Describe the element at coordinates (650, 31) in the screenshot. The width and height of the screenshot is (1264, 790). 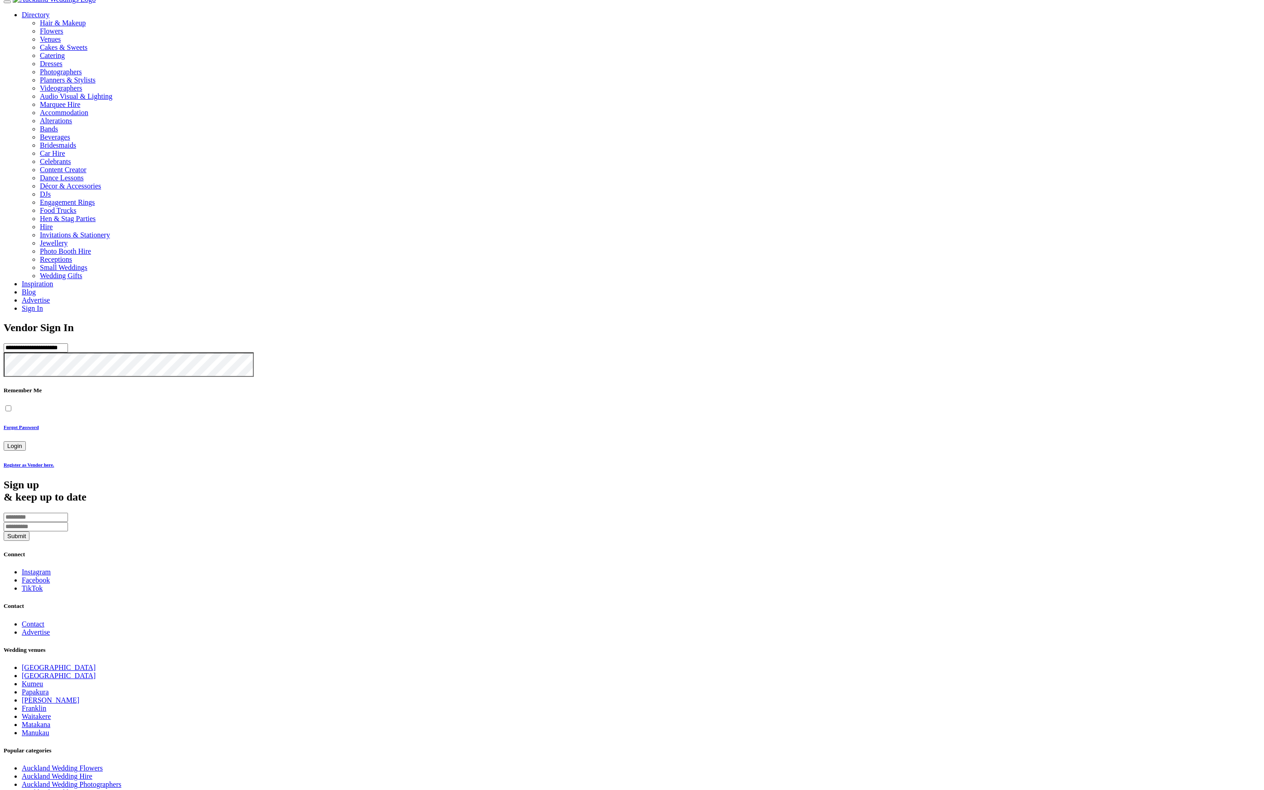
I see `div: Flowers` at that location.